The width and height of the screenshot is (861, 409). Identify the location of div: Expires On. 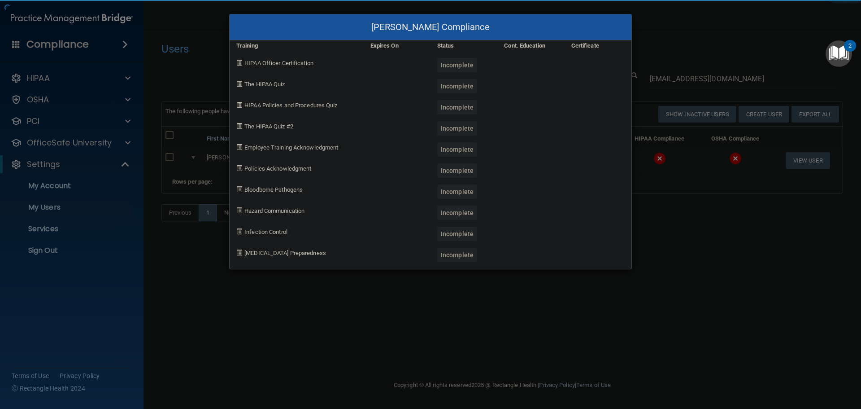
(397, 46).